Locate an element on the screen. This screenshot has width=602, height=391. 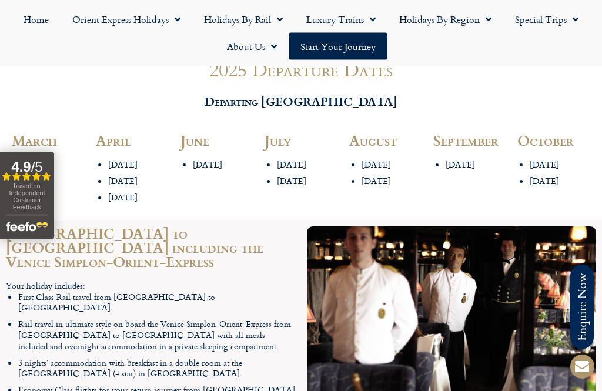
h2: August is located at coordinates (385, 141).